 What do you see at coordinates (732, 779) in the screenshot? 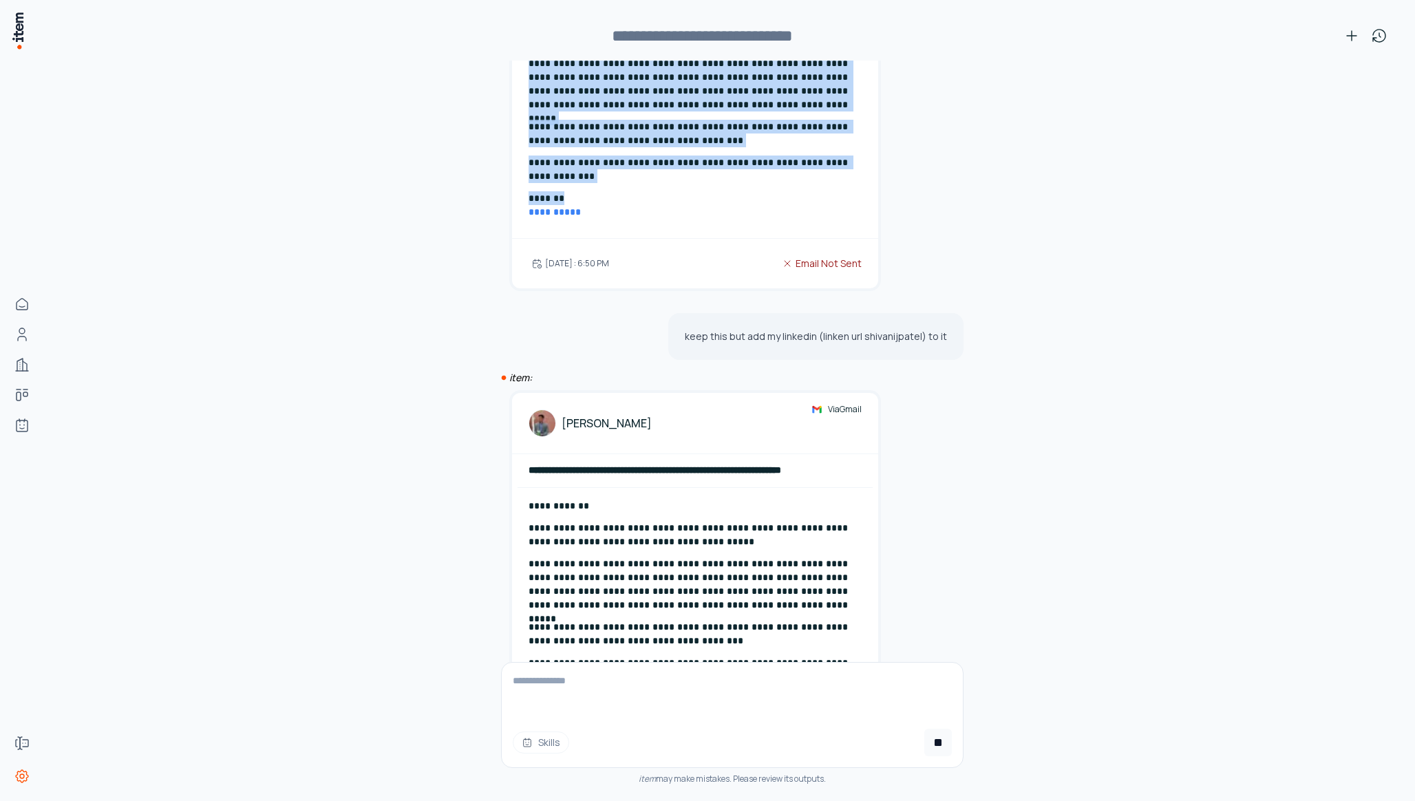
I see `div: may make mistakes. Please review its outputs.` at bounding box center [732, 779].